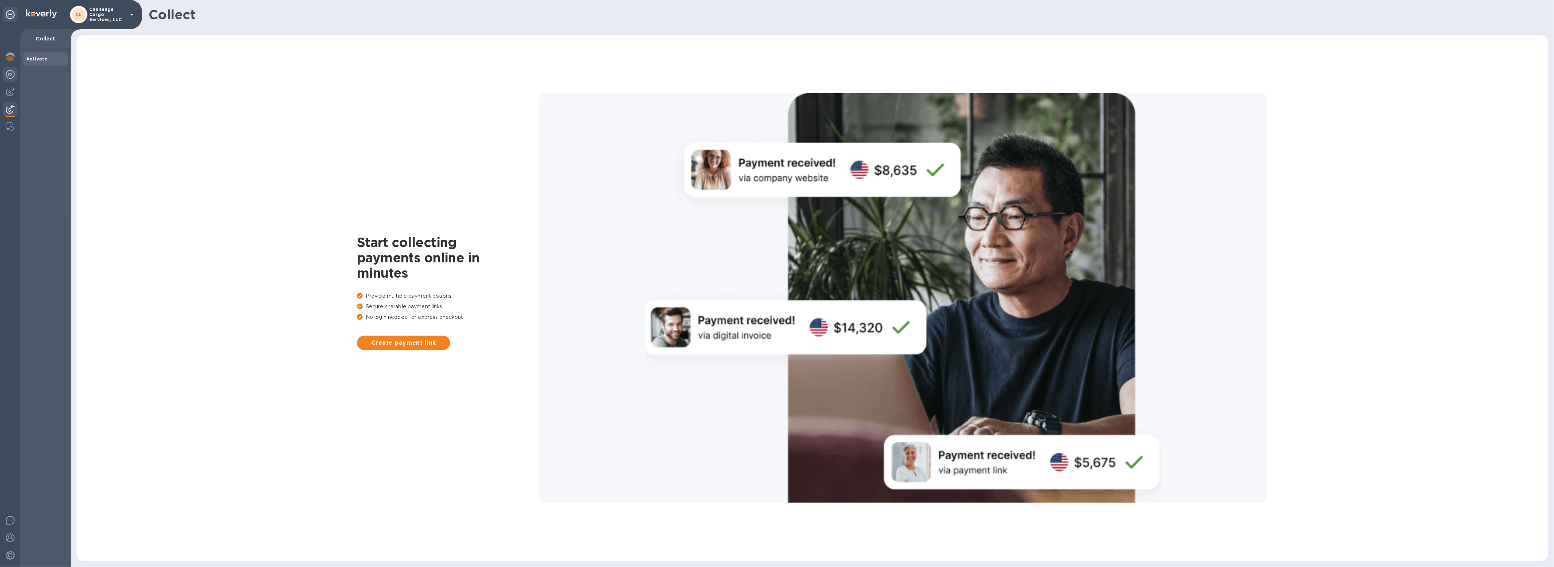  What do you see at coordinates (448, 257) in the screenshot?
I see `h1: Start collecting payments online in minutes` at bounding box center [448, 257].